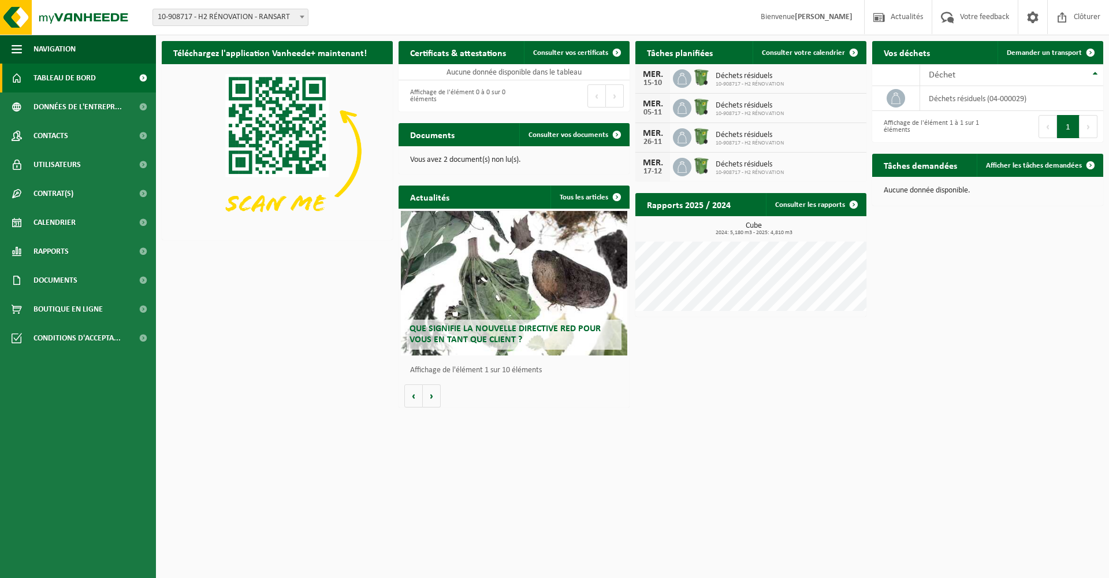  Describe the element at coordinates (920, 165) in the screenshot. I see `h2: Tâches demandées` at that location.